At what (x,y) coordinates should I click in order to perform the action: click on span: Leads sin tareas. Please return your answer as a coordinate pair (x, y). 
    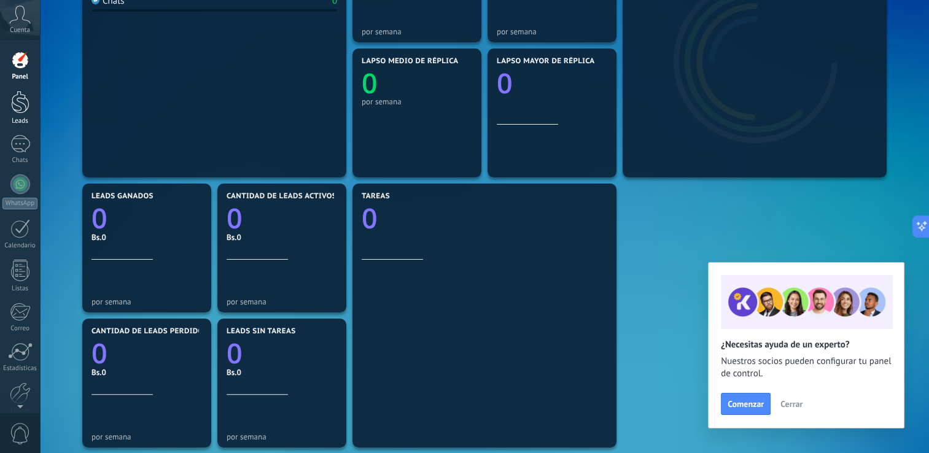
    Looking at the image, I should click on (261, 332).